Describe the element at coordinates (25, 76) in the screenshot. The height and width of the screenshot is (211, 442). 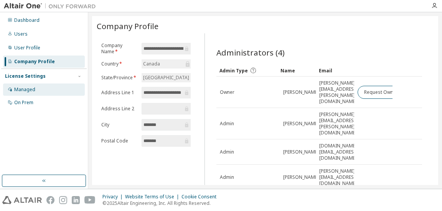
I see `div: License Settings` at that location.